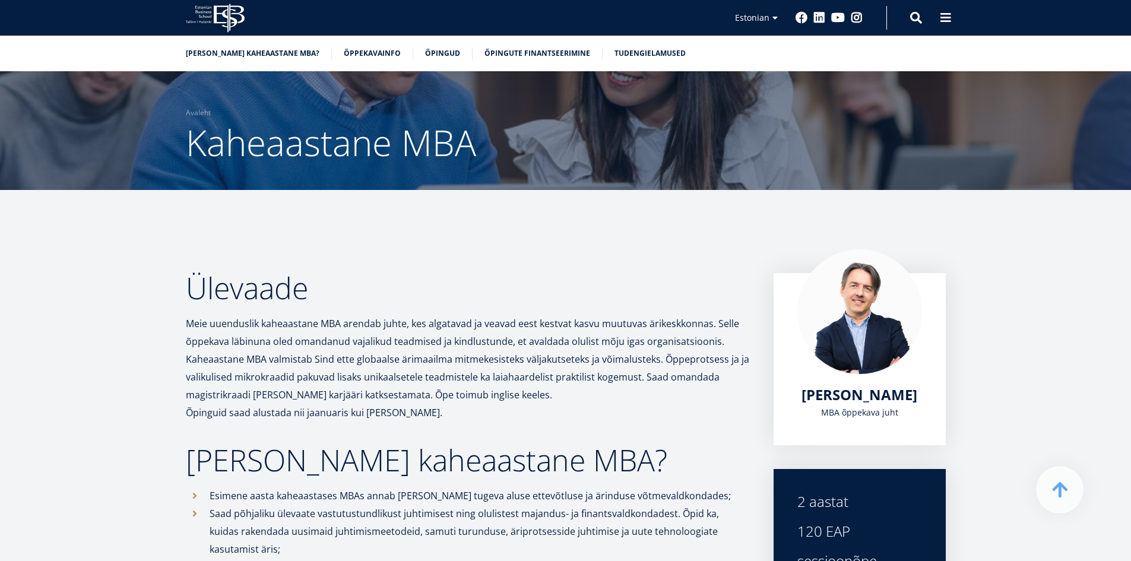 The height and width of the screenshot is (561, 1131). What do you see at coordinates (372, 53) in the screenshot?
I see `a: Õppekavainfo` at bounding box center [372, 53].